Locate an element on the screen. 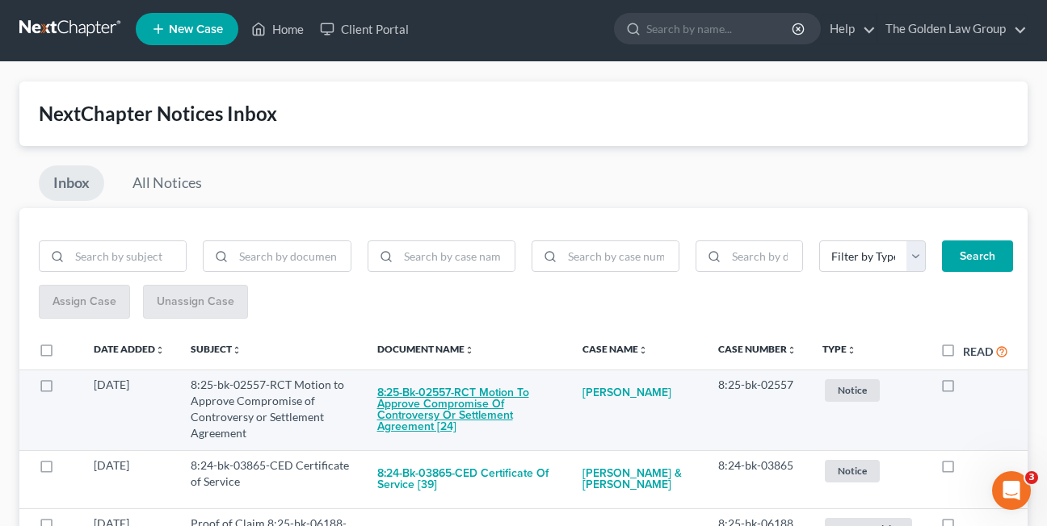 The height and width of the screenshot is (526, 1047). button: 8:24-bk-03865-CED Certificate of Service [39] is located at coordinates (467, 480).